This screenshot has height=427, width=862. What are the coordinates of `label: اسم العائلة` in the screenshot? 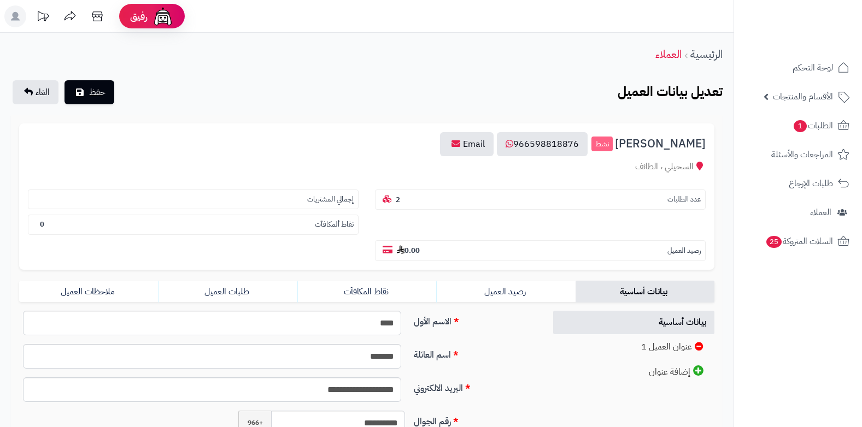 It's located at (475, 353).